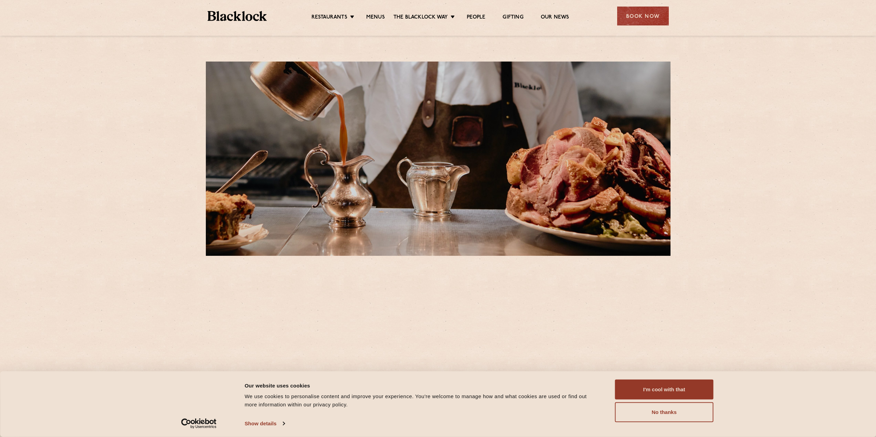 This screenshot has height=437, width=876. What do you see at coordinates (329, 18) in the screenshot?
I see `a: Restaurants` at bounding box center [329, 18].